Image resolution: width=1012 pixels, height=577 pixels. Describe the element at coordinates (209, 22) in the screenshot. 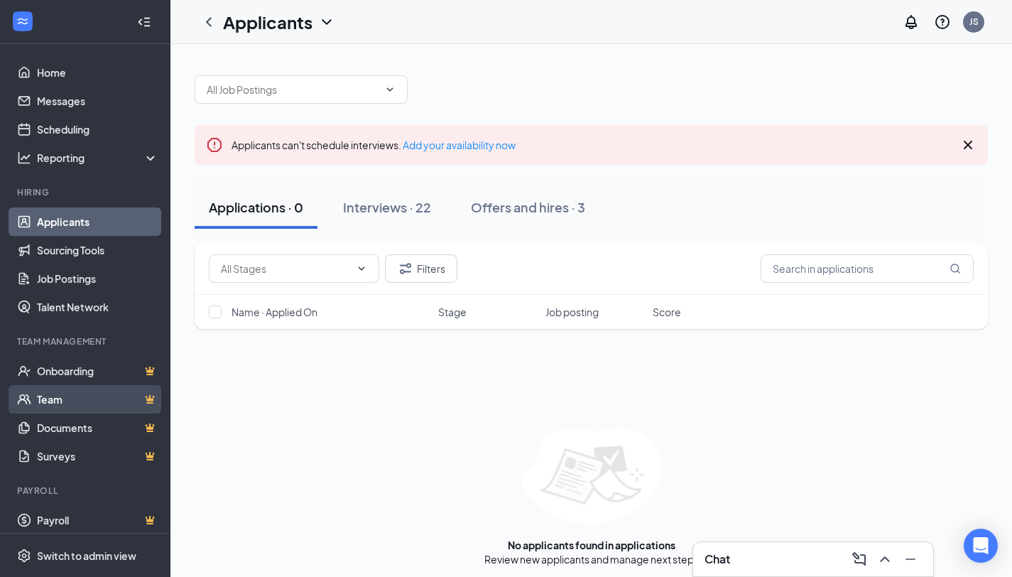

I see `a: ChevronLeft` at that location.